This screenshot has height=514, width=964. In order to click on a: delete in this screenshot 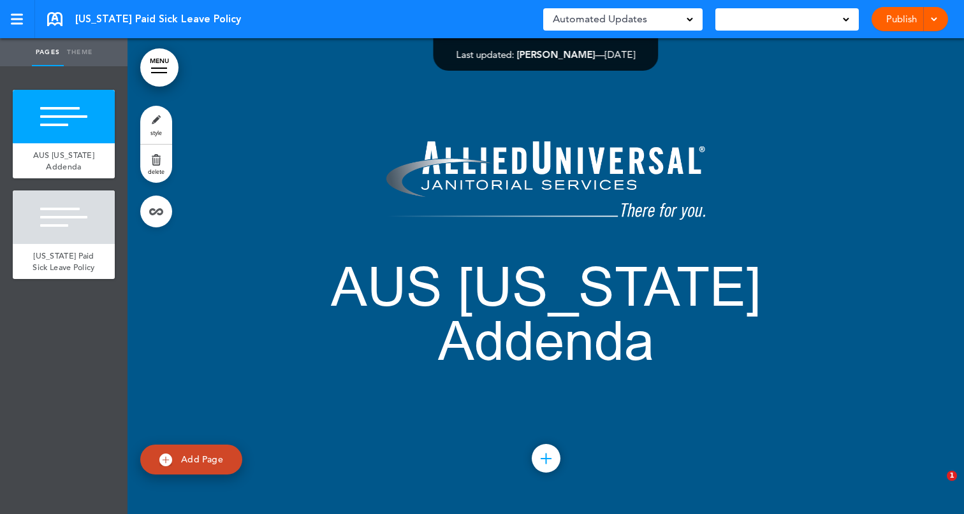, I will do `click(156, 164)`.